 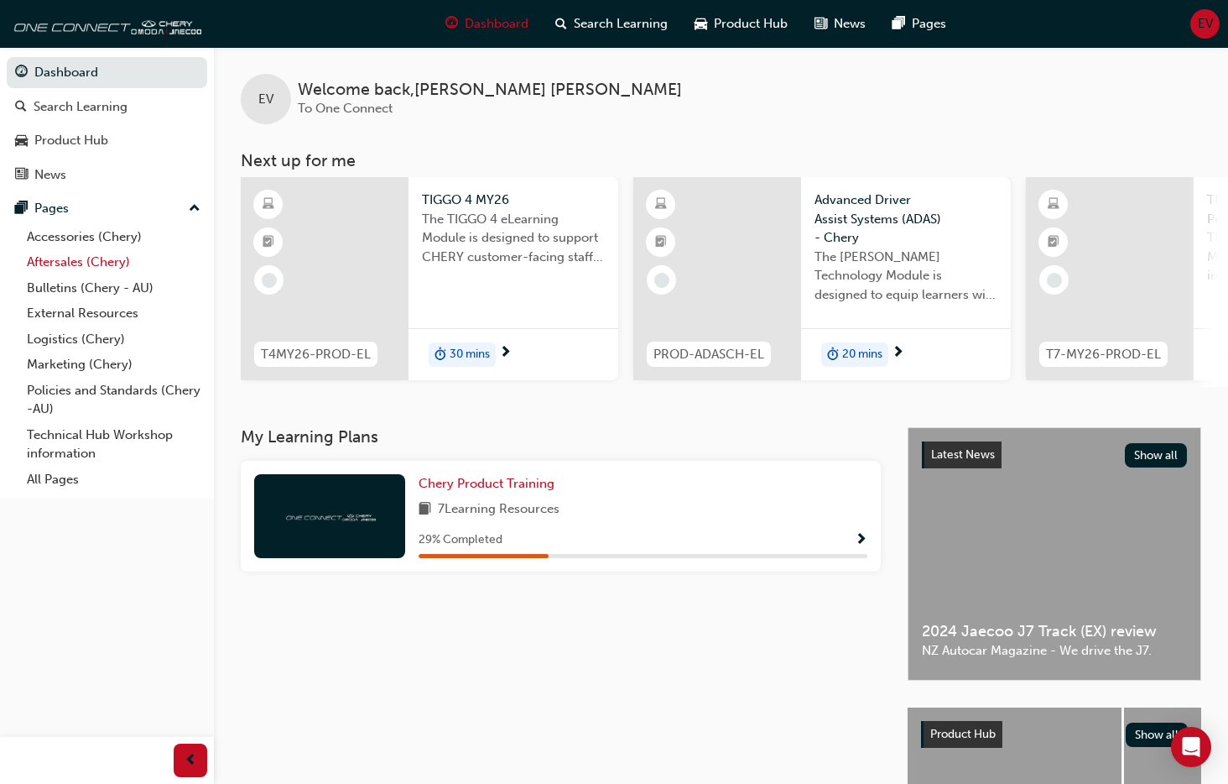 I want to click on button: DashboardSearch LearningProduct HubNews, so click(x=107, y=123).